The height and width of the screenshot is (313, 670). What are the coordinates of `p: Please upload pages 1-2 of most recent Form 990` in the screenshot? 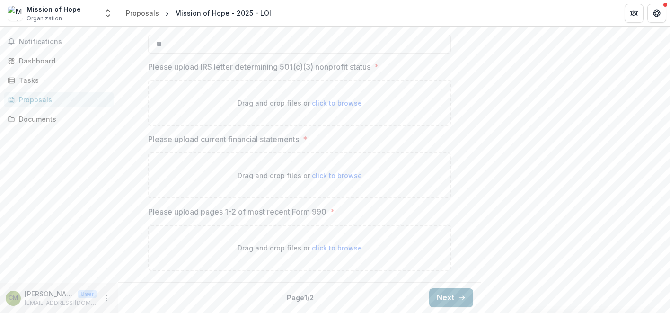 It's located at (237, 211).